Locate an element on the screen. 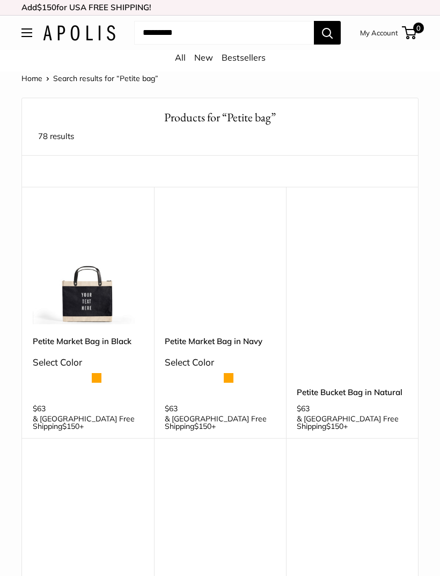 This screenshot has height=576, width=440. p: 78 results is located at coordinates (220, 136).